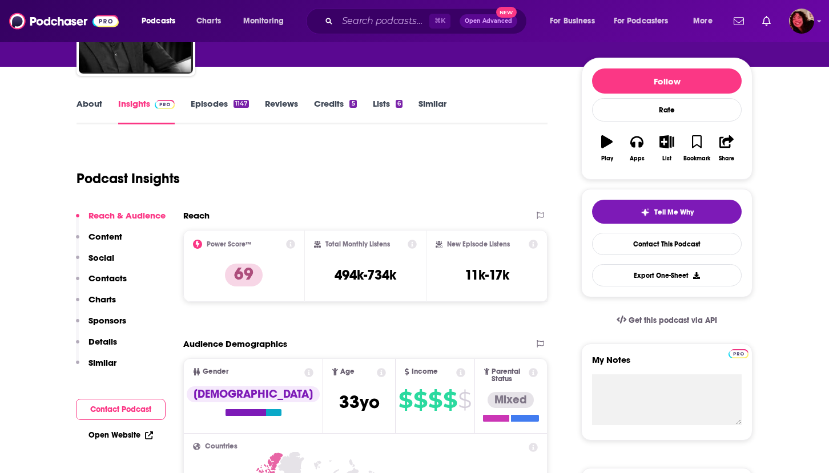  I want to click on h2: Power Score™, so click(229, 244).